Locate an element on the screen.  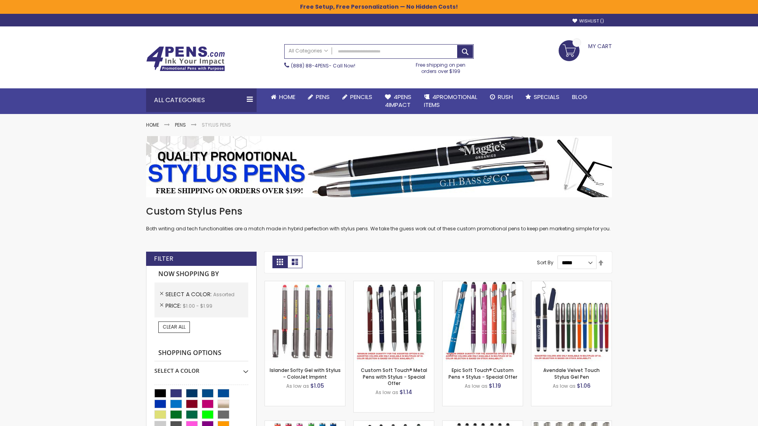
span: $1.05 is located at coordinates (317, 386).